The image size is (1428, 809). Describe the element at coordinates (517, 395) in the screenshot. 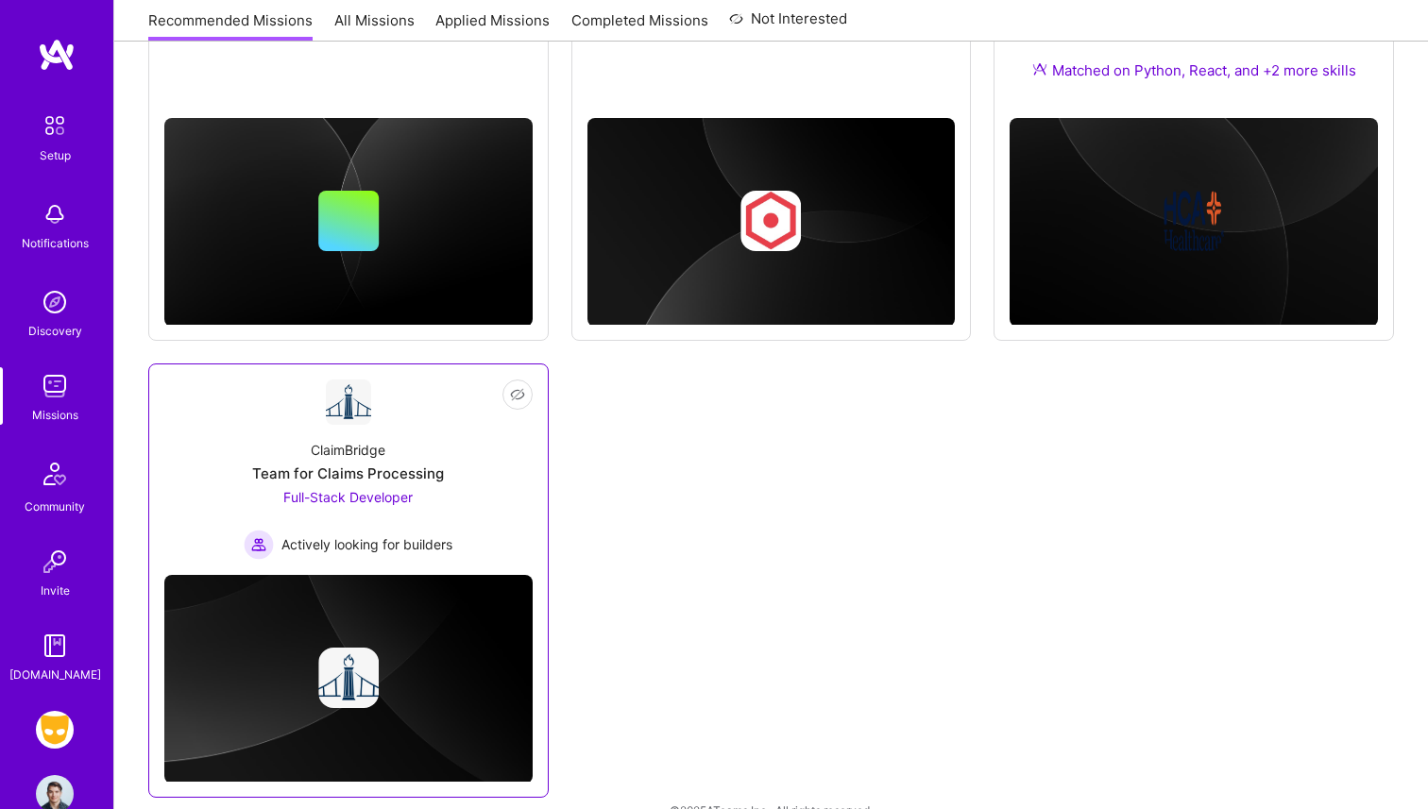

I see `i: icon EyeClosed` at that location.